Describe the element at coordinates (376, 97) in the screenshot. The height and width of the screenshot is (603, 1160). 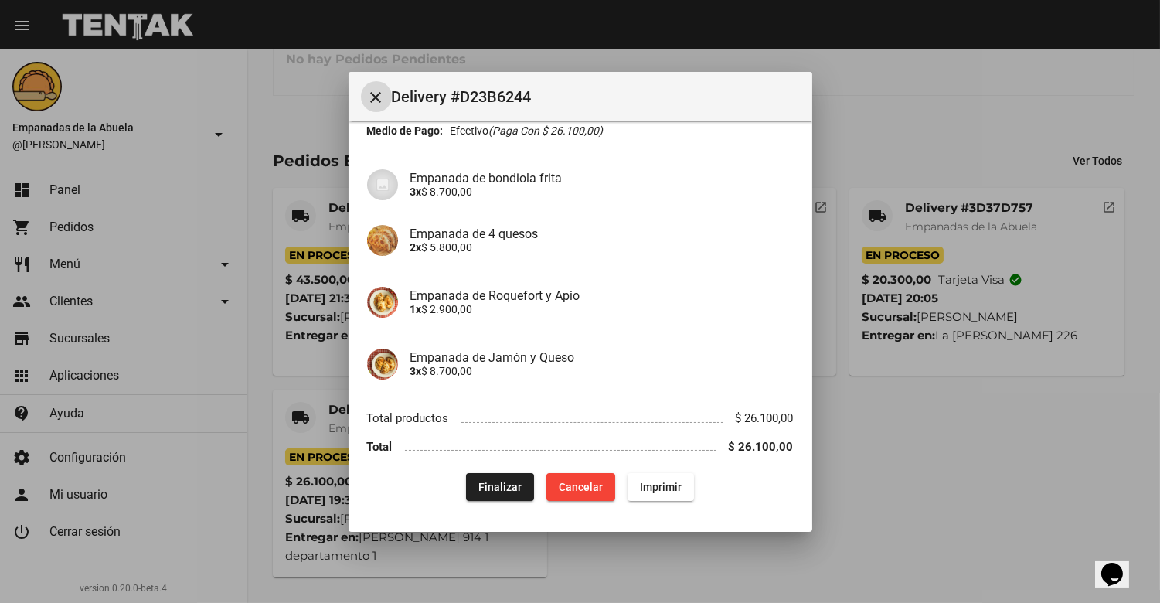
I see `mat-icon: Cerrar` at that location.